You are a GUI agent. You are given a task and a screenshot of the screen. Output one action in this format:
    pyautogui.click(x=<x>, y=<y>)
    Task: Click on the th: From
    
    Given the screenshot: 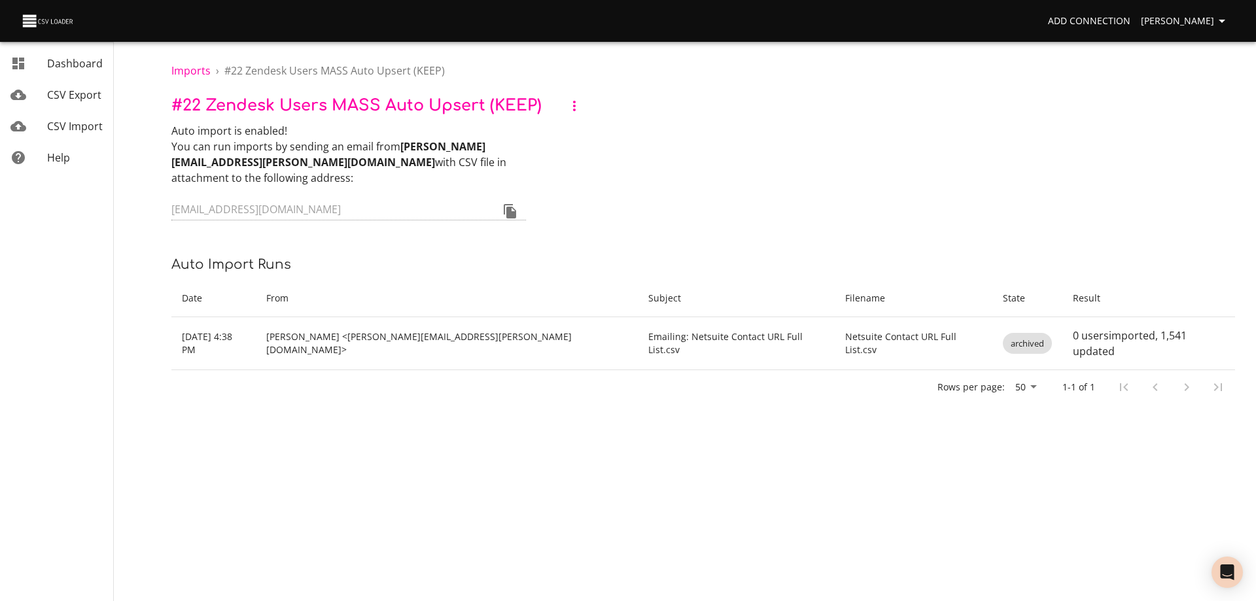 What is the action you would take?
    pyautogui.click(x=447, y=298)
    